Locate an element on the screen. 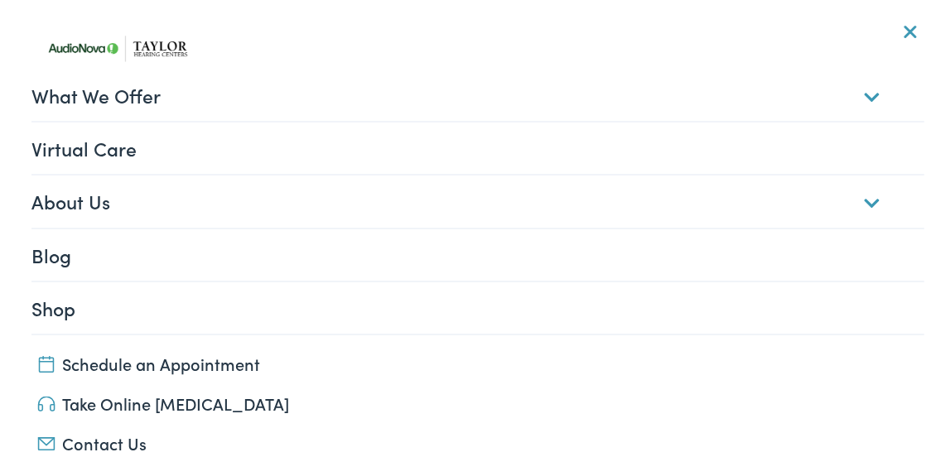  a: Virtual Care is located at coordinates (478, 145).